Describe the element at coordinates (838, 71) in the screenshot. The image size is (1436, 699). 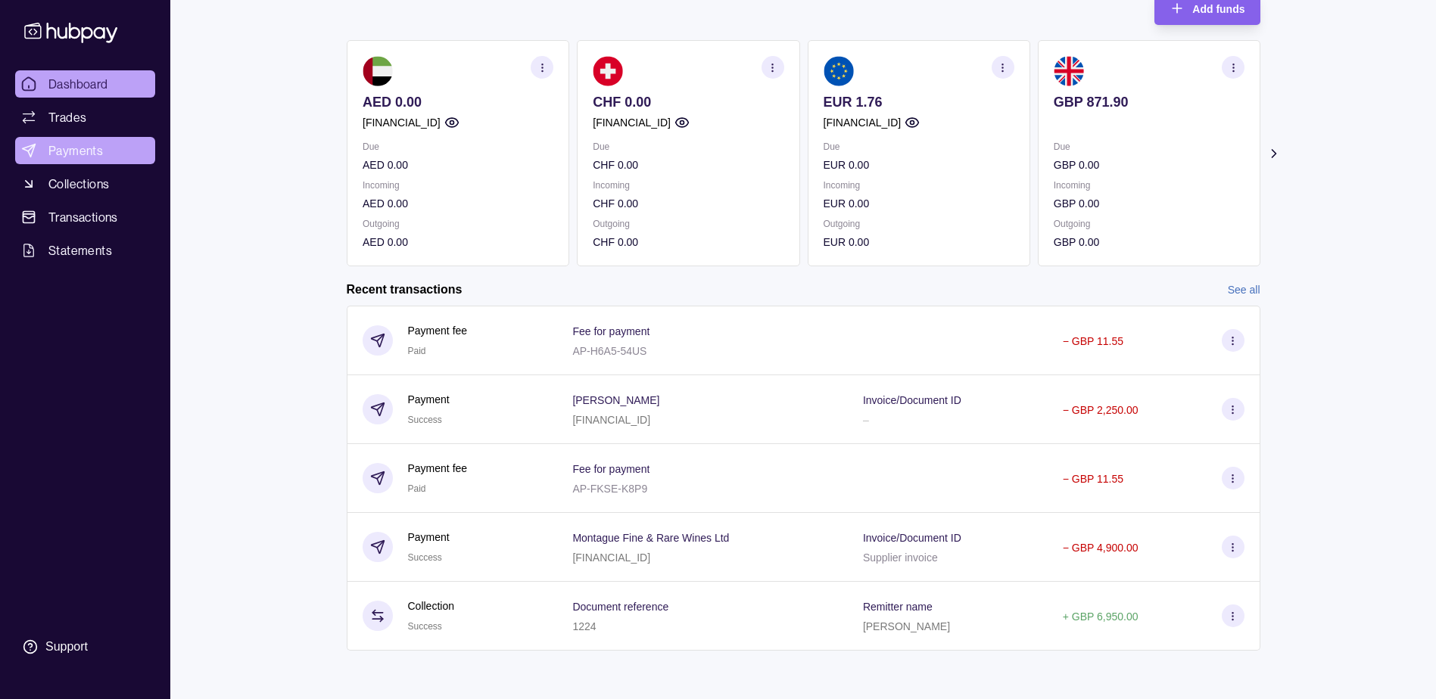
I see `img: eu` at that location.